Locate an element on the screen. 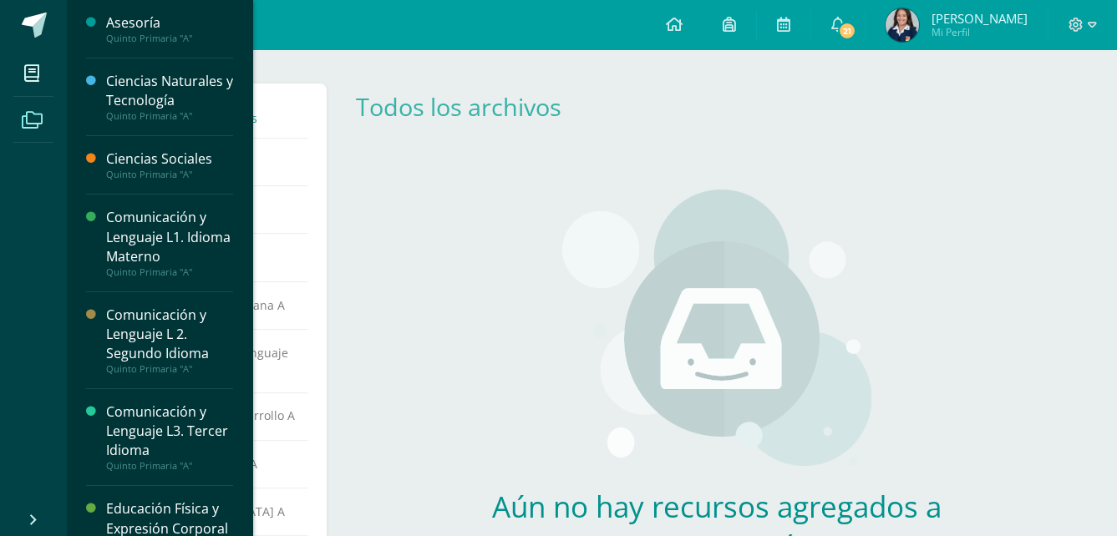 Image resolution: width=1117 pixels, height=536 pixels. a: Ciencias Naturales y TecnologíaQuinto Primaria "A" is located at coordinates (170, 97).